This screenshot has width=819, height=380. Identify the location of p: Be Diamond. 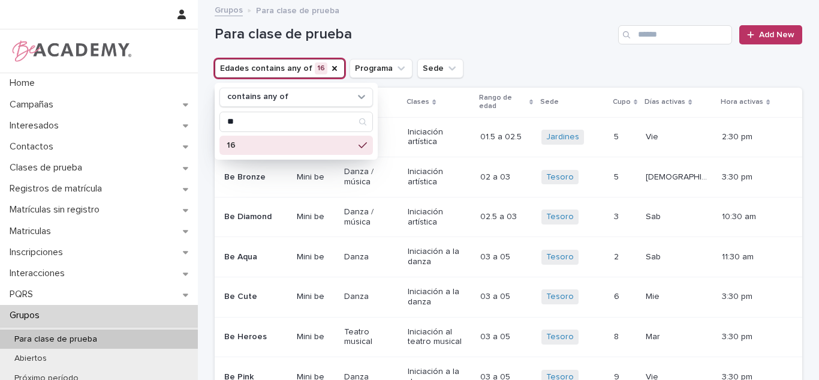
(255, 217).